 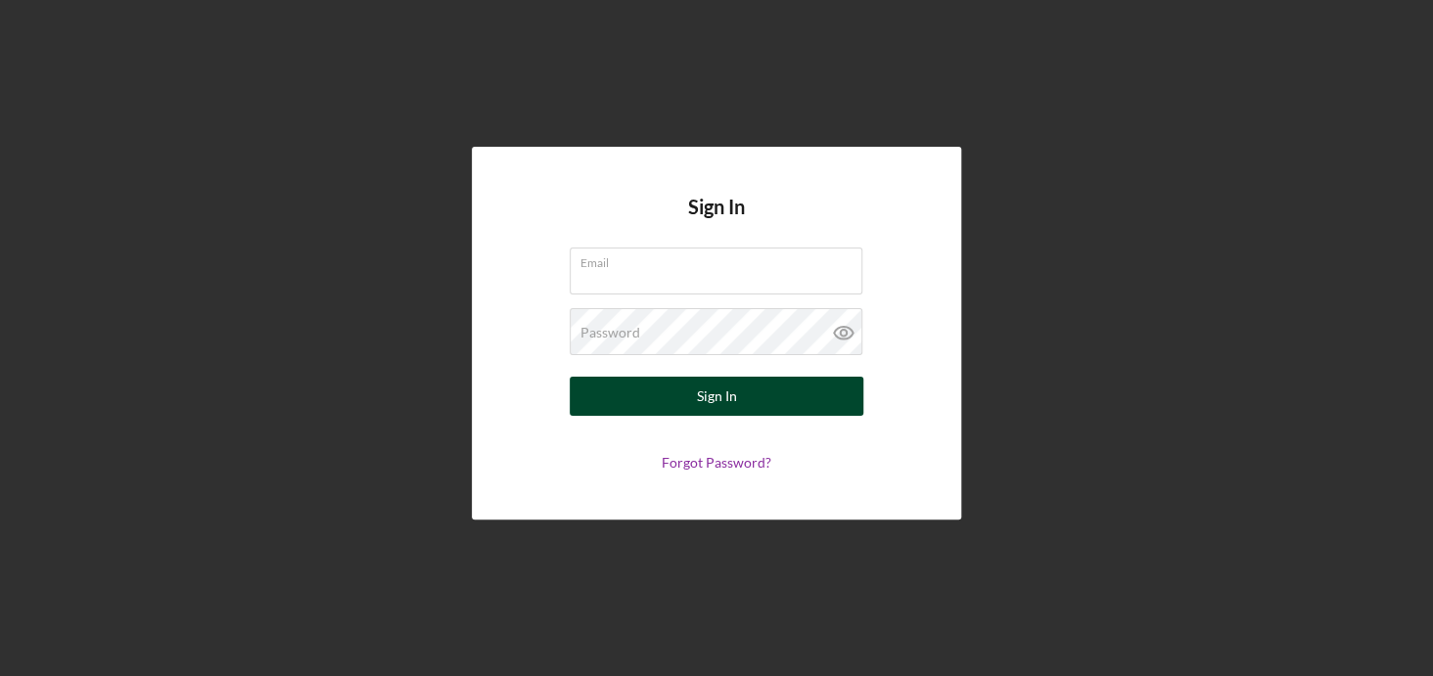 What do you see at coordinates (716, 462) in the screenshot?
I see `a: Forgot Password?` at bounding box center [716, 462].